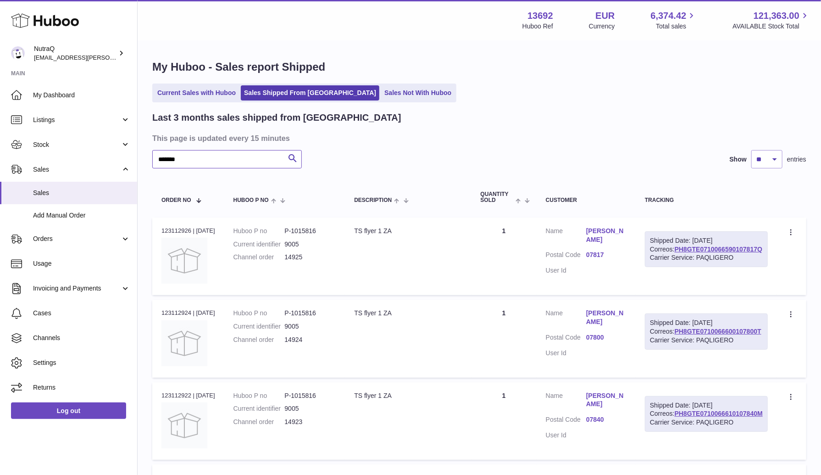 The height and width of the screenshot is (475, 821). What do you see at coordinates (669, 16) in the screenshot?
I see `span: 6,374.42` at bounding box center [669, 16].